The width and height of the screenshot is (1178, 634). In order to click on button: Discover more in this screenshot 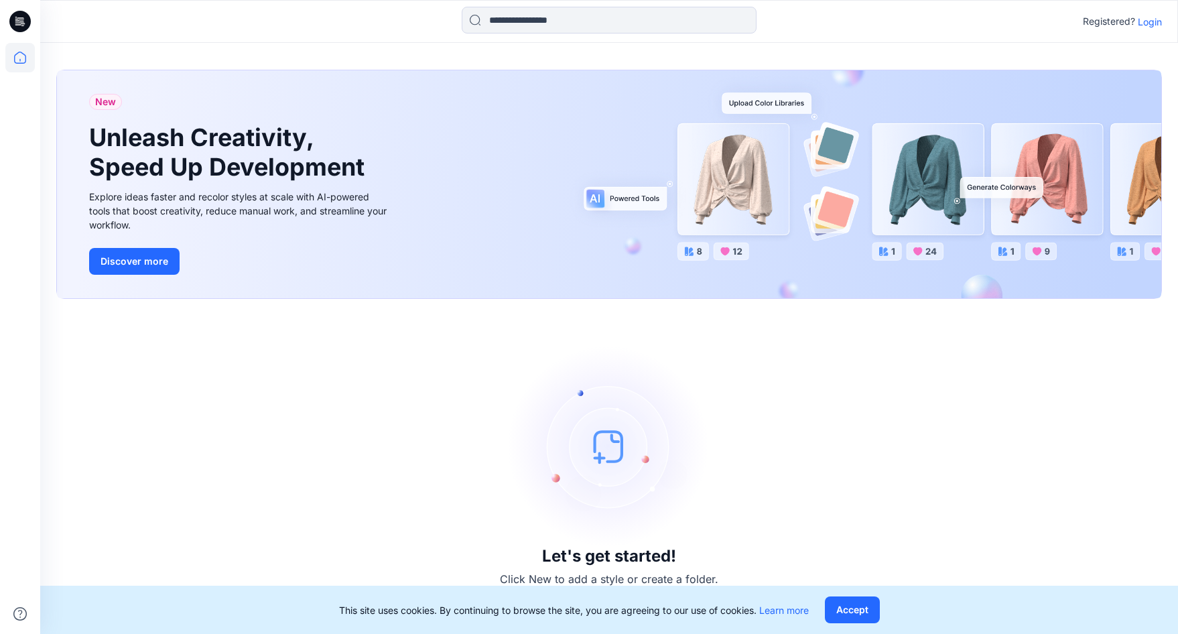, I will do `click(134, 261)`.